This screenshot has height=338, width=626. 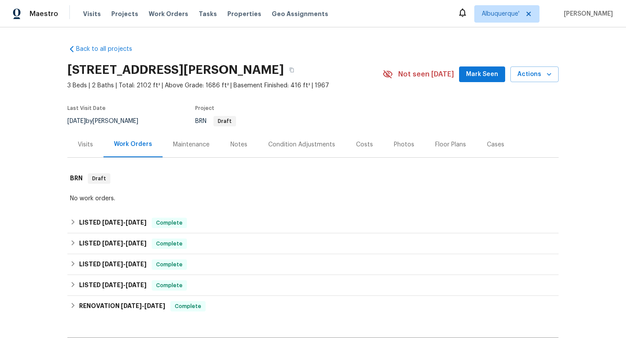 What do you see at coordinates (122, 307) in the screenshot?
I see `h6: RENOVATION` at bounding box center [122, 307].